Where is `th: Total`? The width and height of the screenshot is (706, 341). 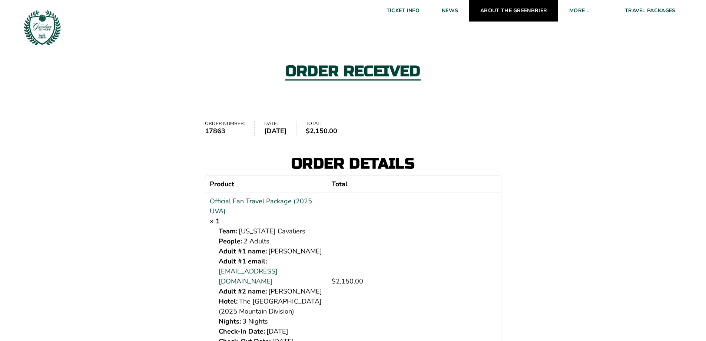
th: Total is located at coordinates (414, 184).